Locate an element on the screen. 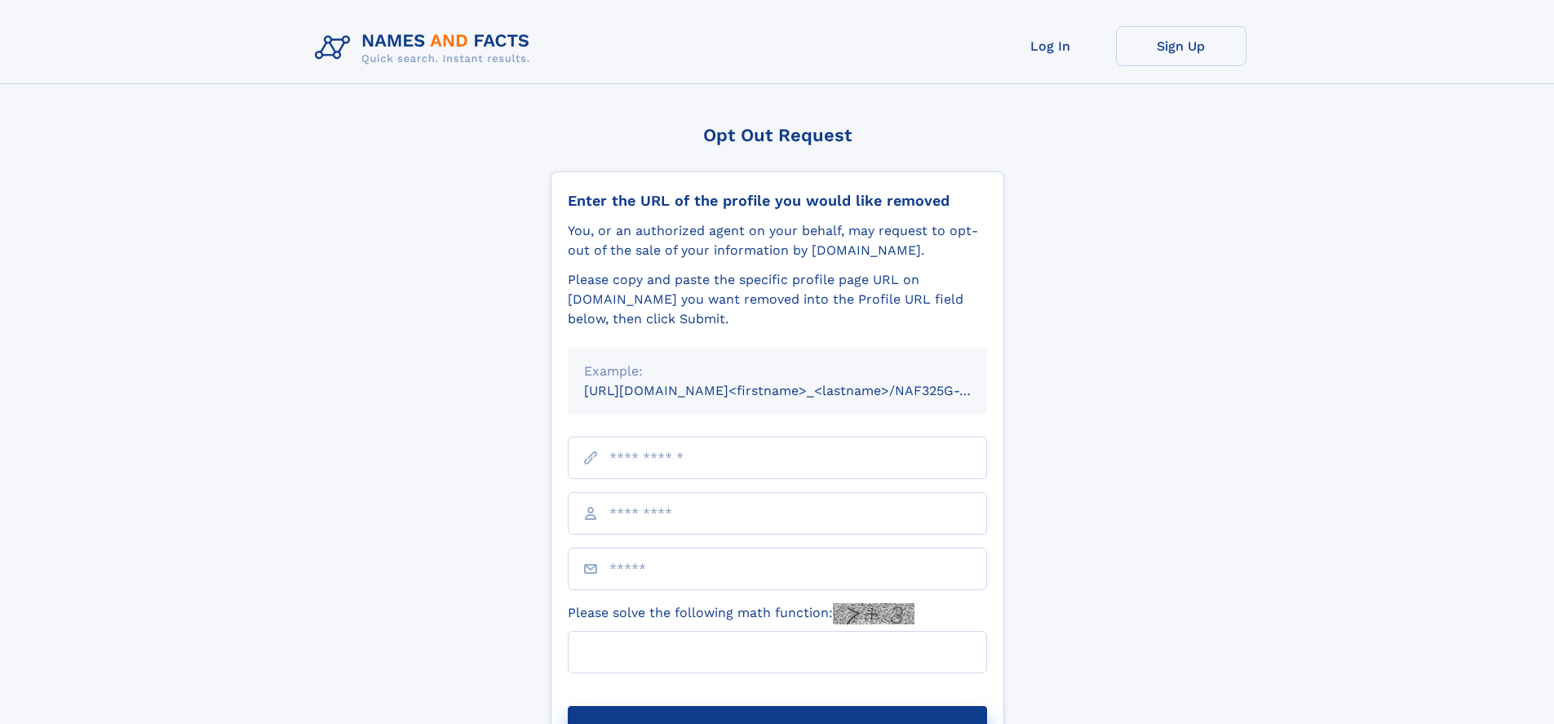 This screenshot has width=1554, height=724. a: Sign Up is located at coordinates (1182, 46).